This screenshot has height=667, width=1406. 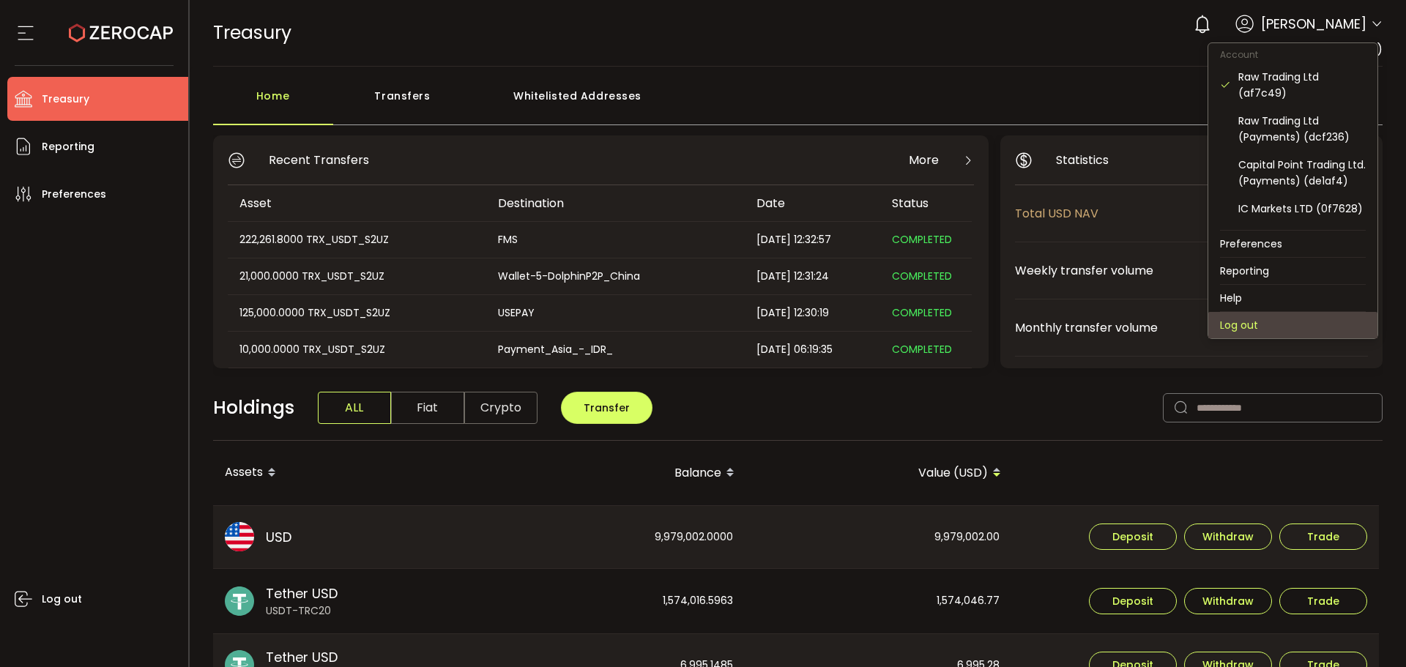 What do you see at coordinates (1302, 209) in the screenshot?
I see `div: IC Markets LTD (0f7628)` at bounding box center [1302, 209].